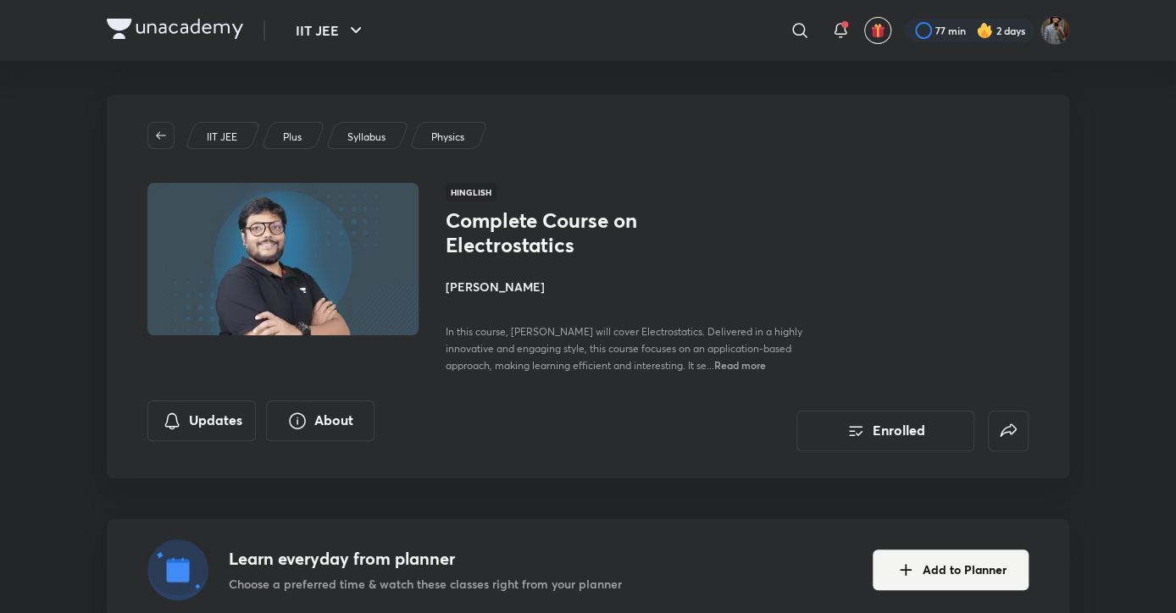  What do you see at coordinates (951, 570) in the screenshot?
I see `button: Add to Planner` at bounding box center [951, 570].